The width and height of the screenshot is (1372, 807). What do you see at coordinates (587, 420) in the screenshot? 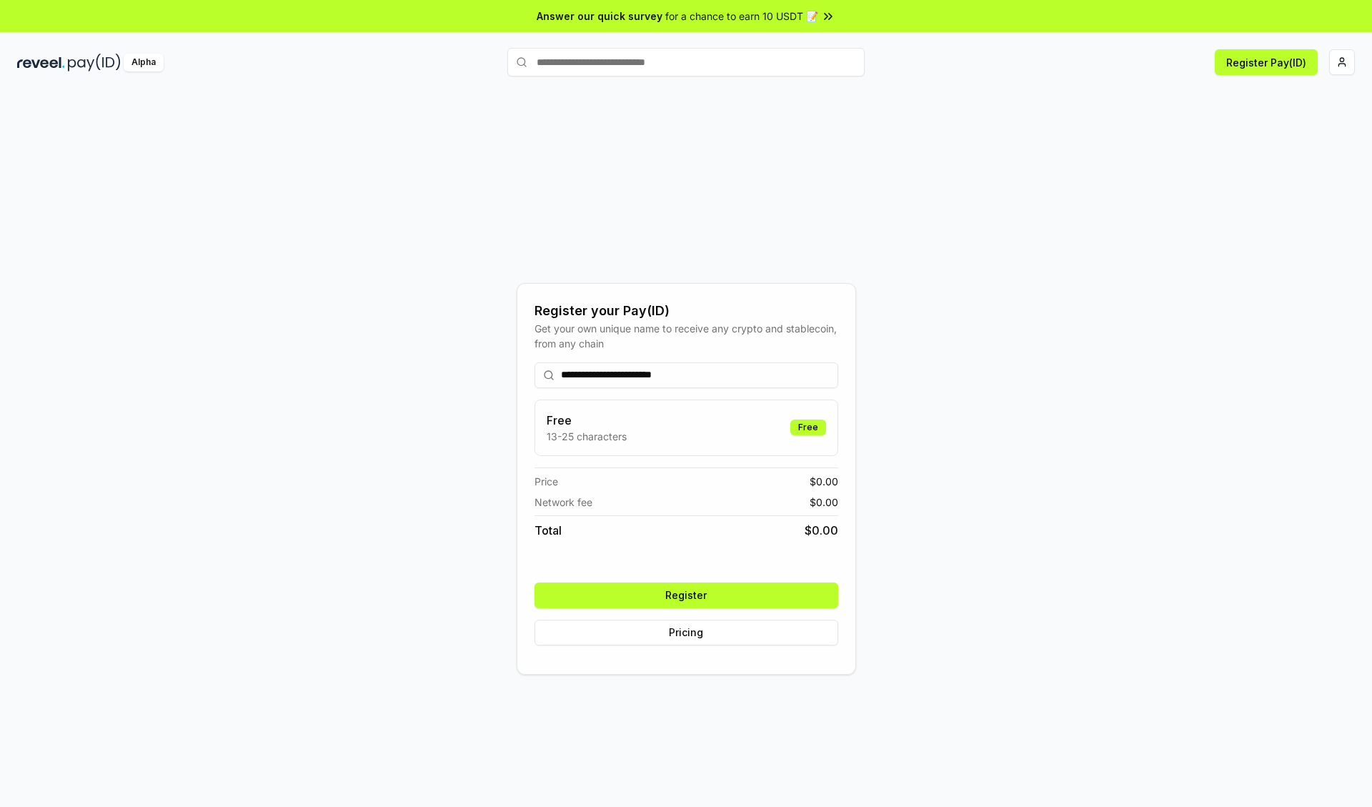
I see `h3: Free` at bounding box center [587, 420].